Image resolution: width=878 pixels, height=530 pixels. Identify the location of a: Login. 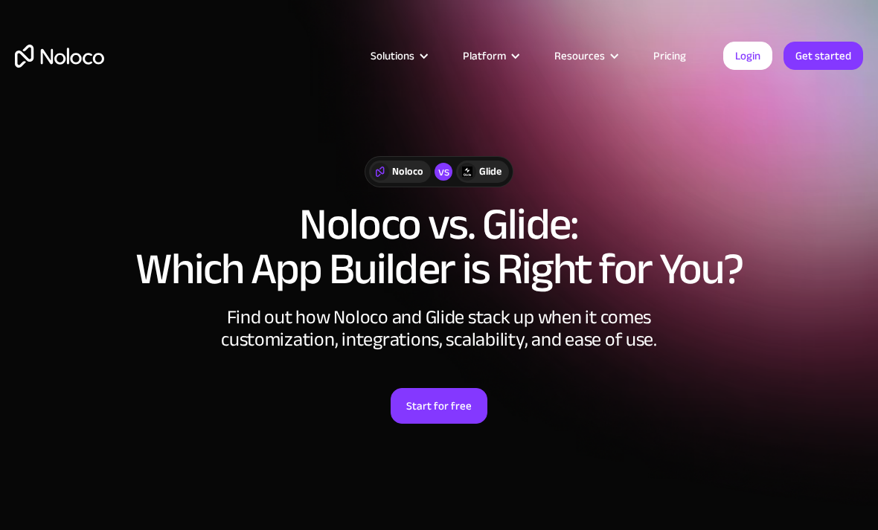
(747, 56).